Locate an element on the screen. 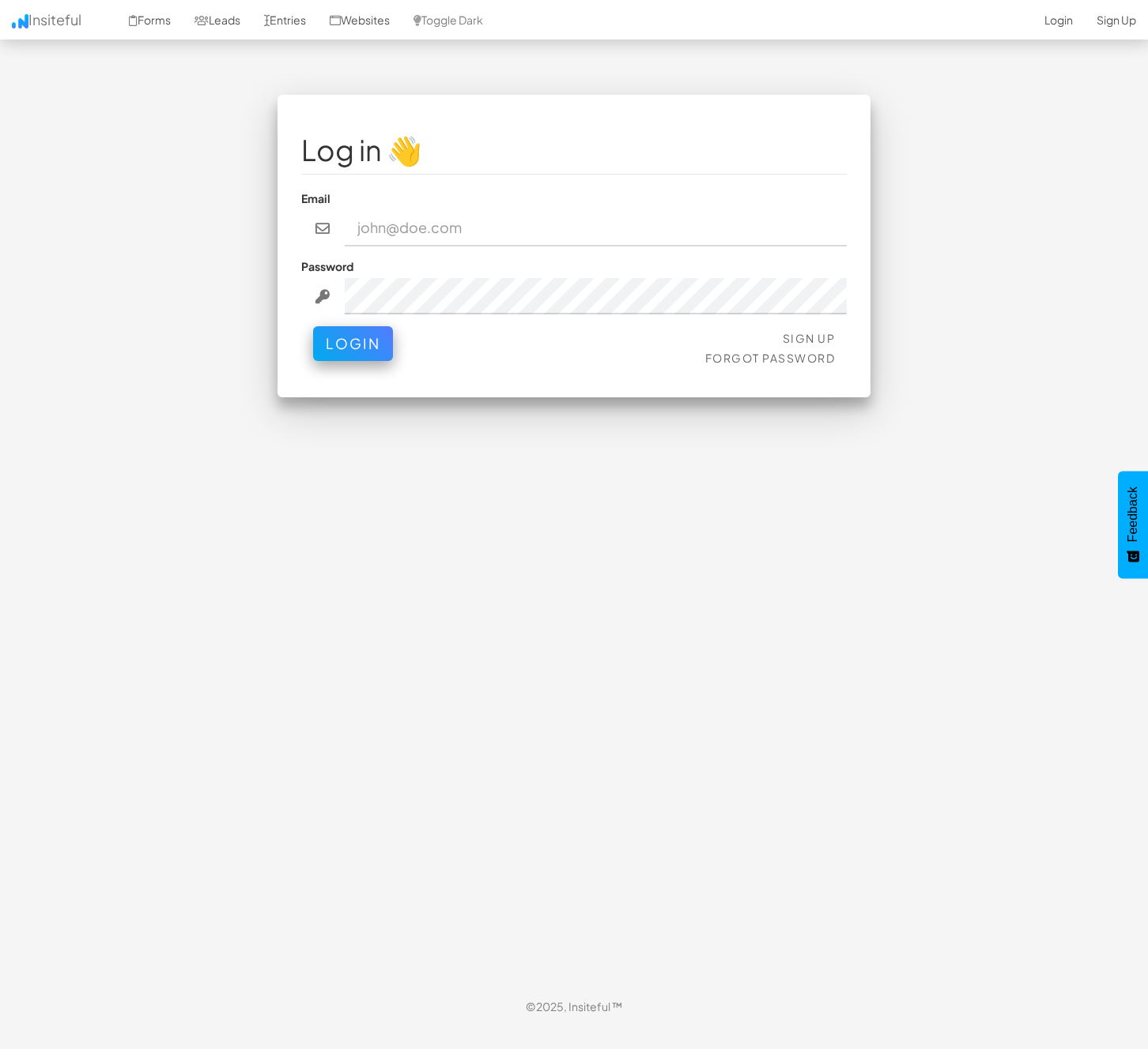 The width and height of the screenshot is (1148, 1049). img: icon.png is located at coordinates (20, 22).